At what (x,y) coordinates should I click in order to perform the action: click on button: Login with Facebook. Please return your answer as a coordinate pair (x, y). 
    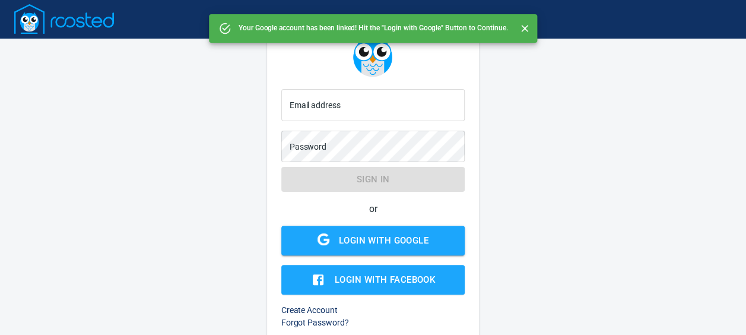
    Looking at the image, I should click on (373, 280).